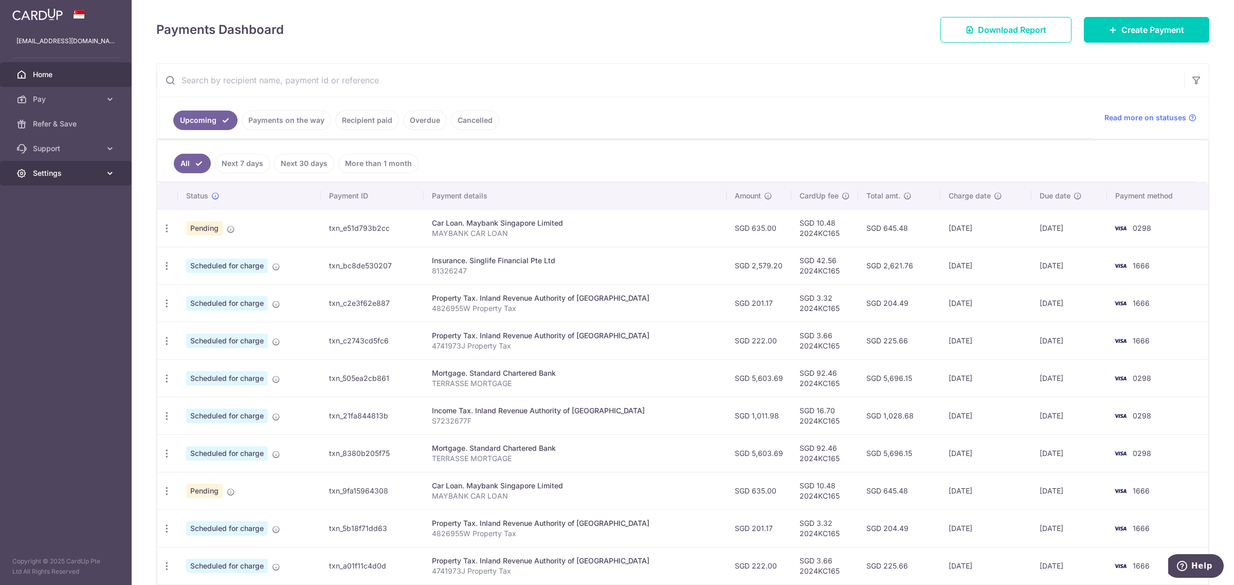  Describe the element at coordinates (1145, 118) in the screenshot. I see `span: Read more on statuses` at that location.